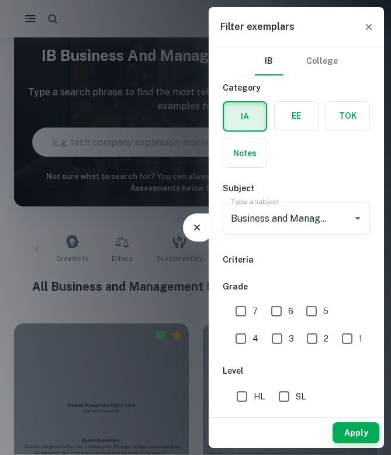  Describe the element at coordinates (296, 88) in the screenshot. I see `h6: Category` at that location.